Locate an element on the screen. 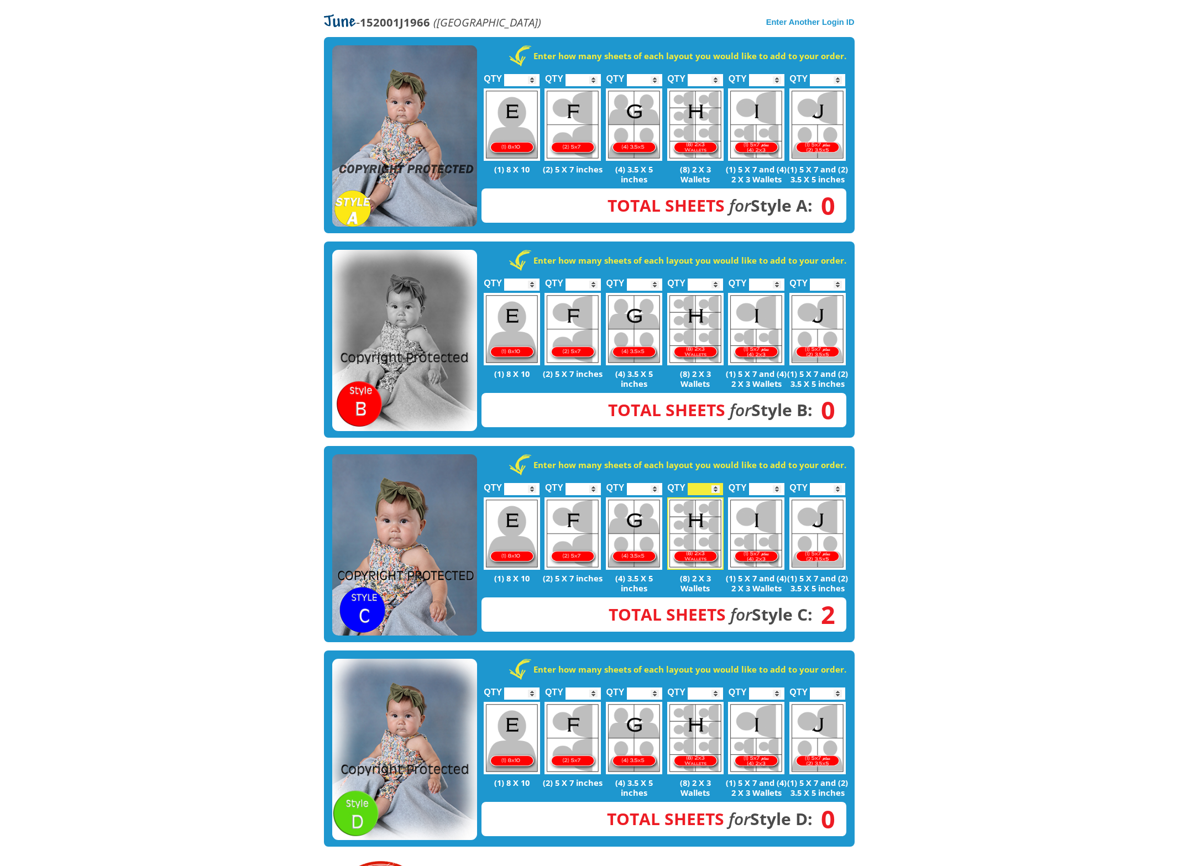 The height and width of the screenshot is (866, 1178). strong: Style B: is located at coordinates (710, 410).